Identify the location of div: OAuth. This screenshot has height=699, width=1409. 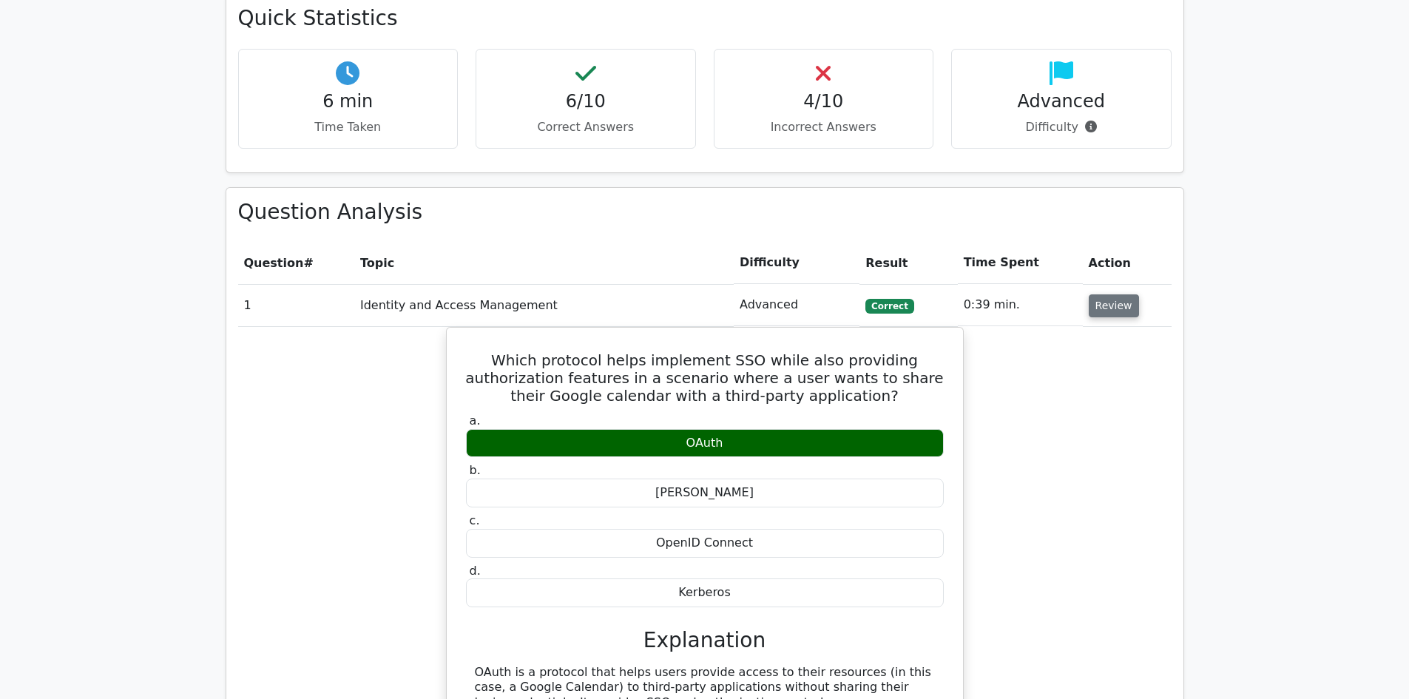
(705, 443).